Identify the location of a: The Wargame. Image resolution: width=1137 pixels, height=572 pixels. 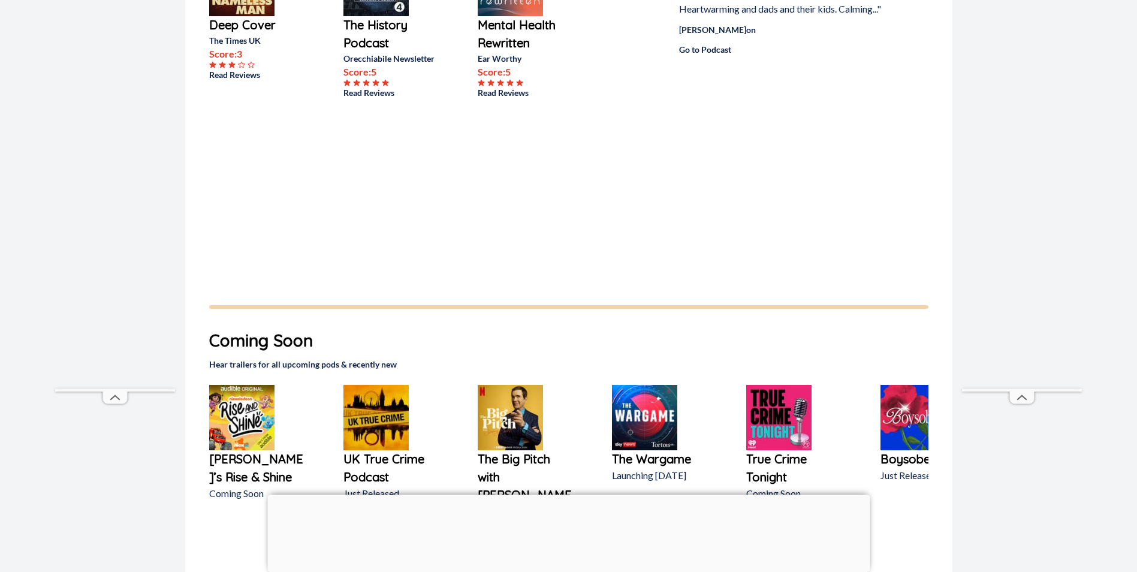
(660, 459).